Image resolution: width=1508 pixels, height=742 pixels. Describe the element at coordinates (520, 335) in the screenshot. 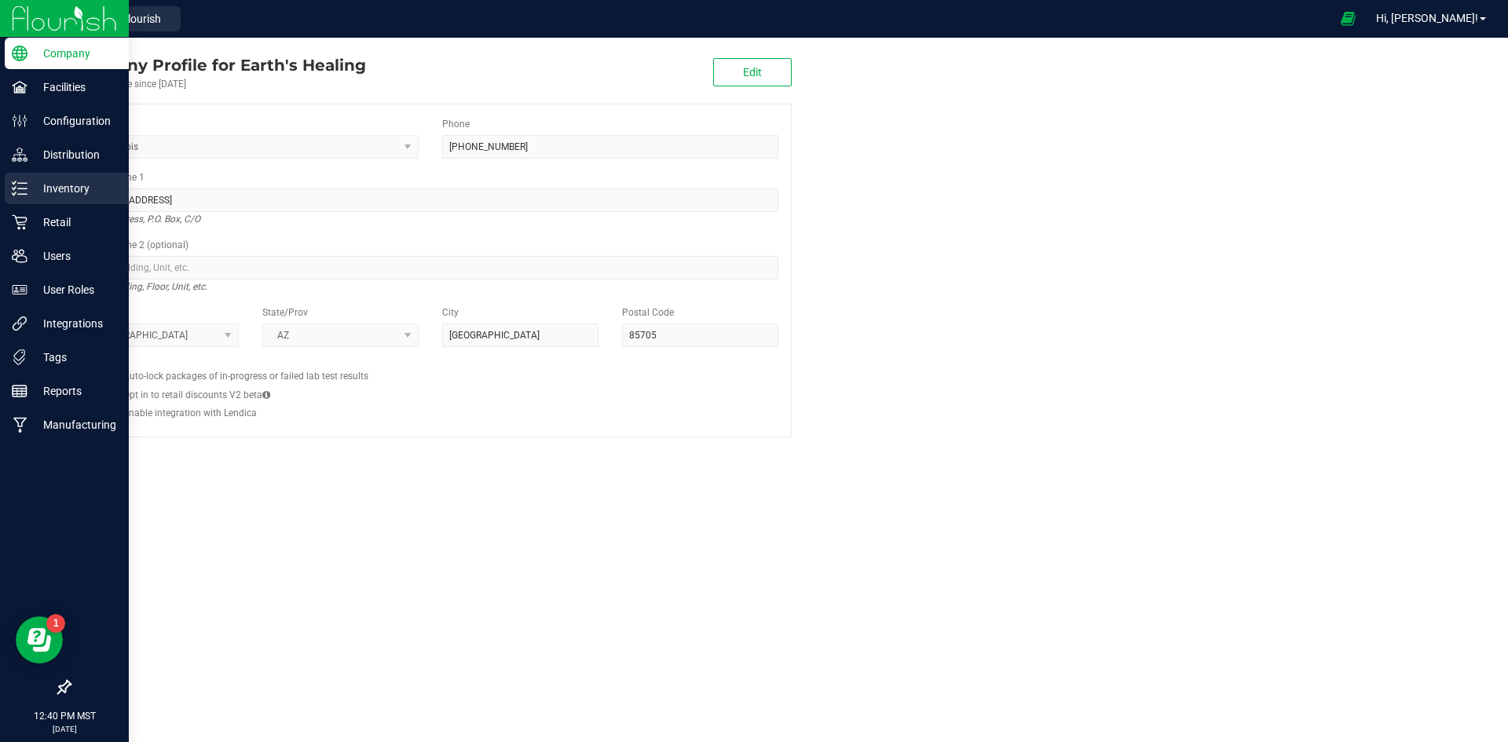

I see `input: City` at that location.